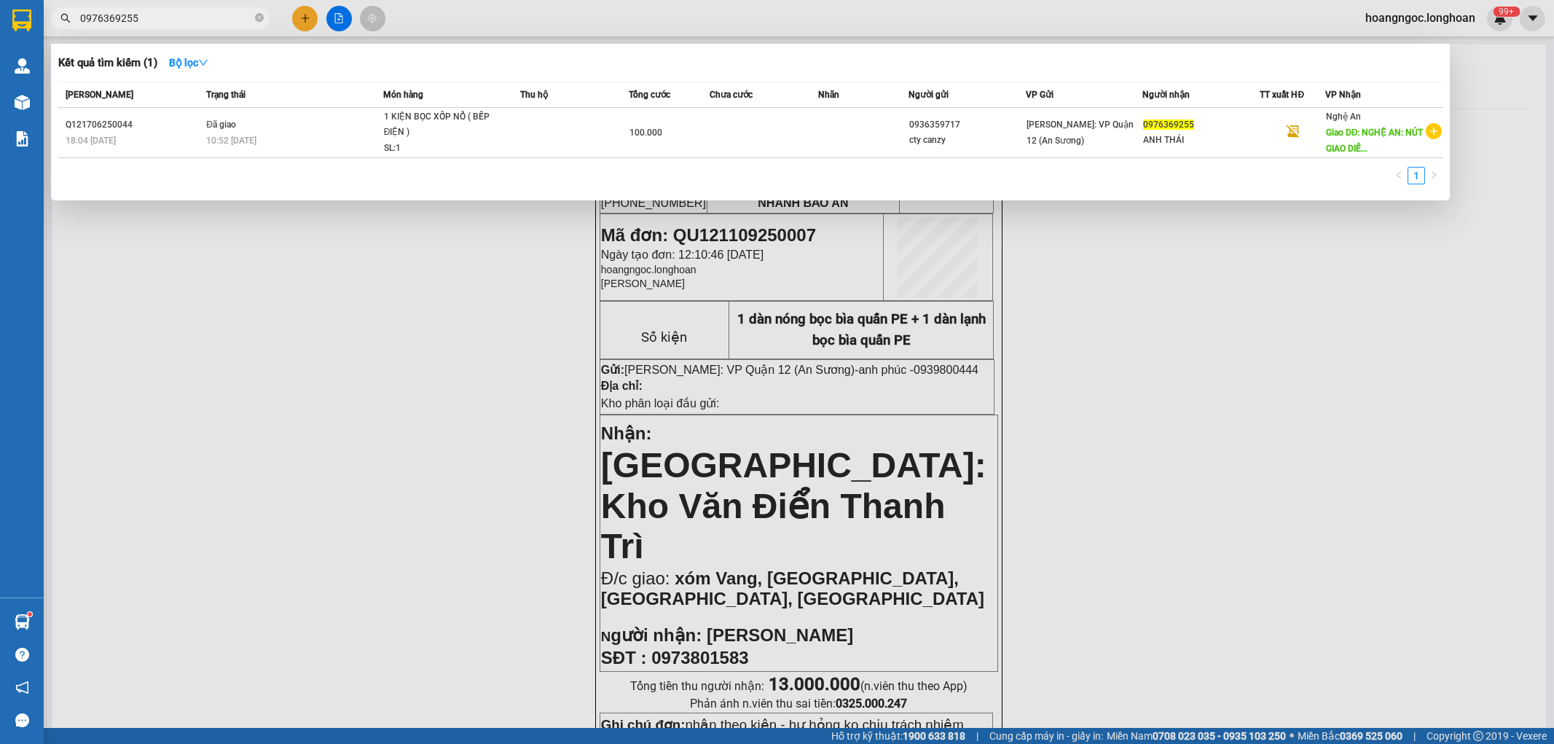 This screenshot has width=1554, height=744. I want to click on span: question-circle, so click(22, 654).